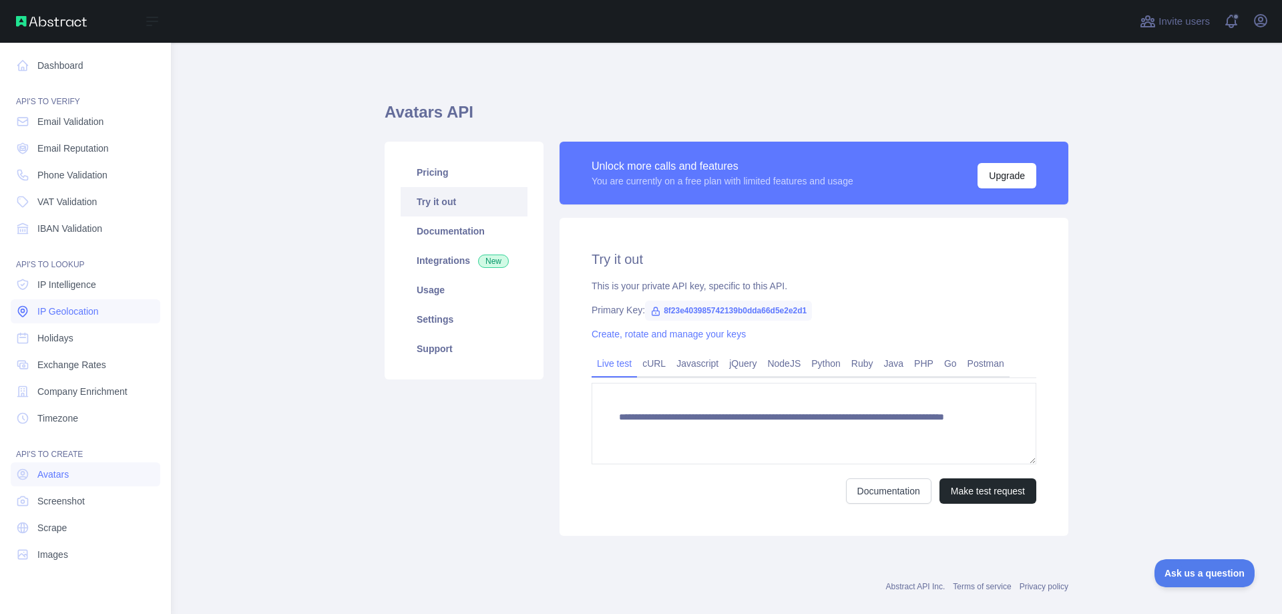 The width and height of the screenshot is (1282, 614). Describe the element at coordinates (728, 310) in the screenshot. I see `span: 8f23e403985742139b0dda66d5e2e2d1` at that location.